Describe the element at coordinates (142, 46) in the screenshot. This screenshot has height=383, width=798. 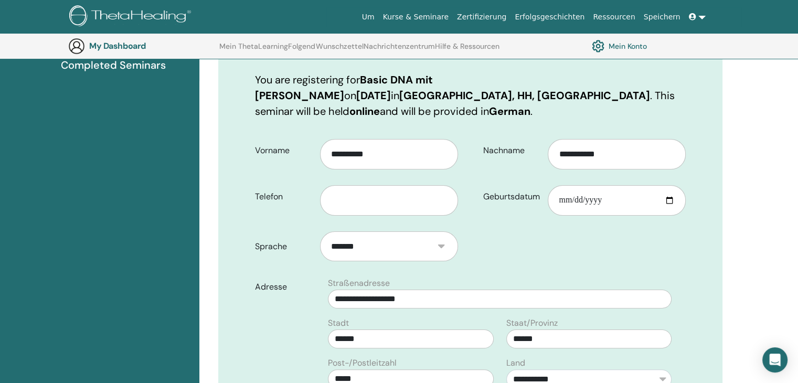
I see `h3: My Dashboard` at that location.